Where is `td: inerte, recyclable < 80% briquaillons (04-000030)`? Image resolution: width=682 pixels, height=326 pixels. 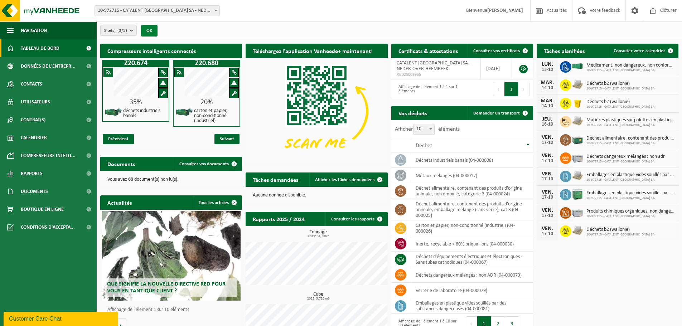
td: inerte, recyclable < 80% briquaillons (04-000030) is located at coordinates (472, 244).